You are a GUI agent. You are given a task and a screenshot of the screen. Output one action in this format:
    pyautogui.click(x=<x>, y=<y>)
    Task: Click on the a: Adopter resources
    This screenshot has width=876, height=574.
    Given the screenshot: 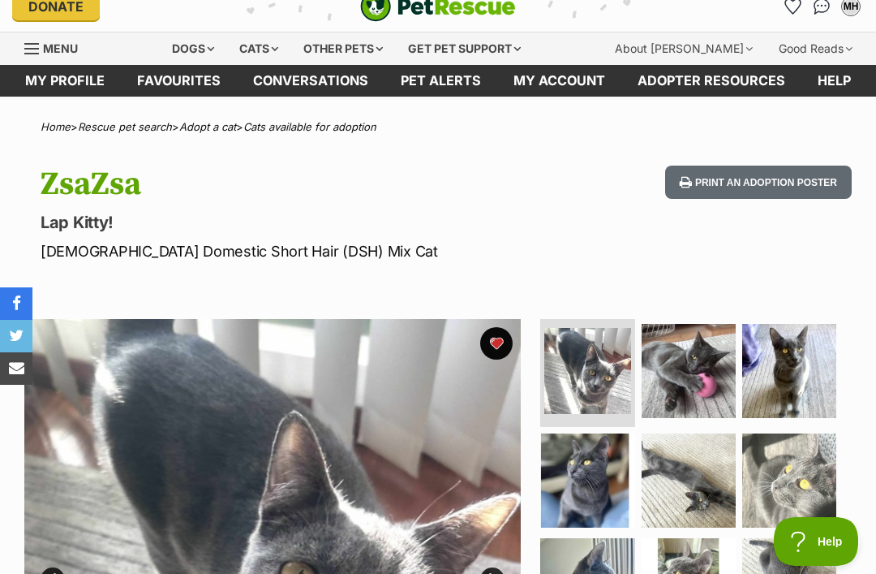 What is the action you would take?
    pyautogui.click(x=711, y=80)
    